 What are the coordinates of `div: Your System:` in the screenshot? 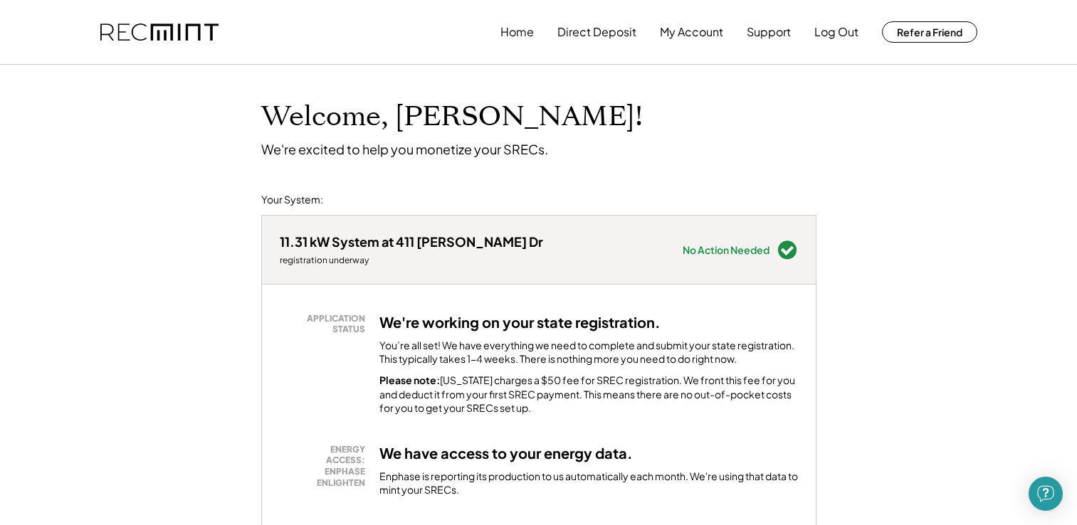 It's located at (292, 200).